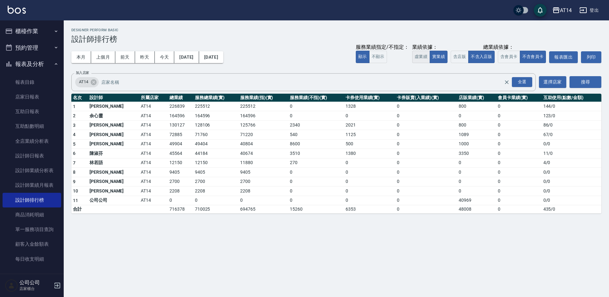  Describe the element at coordinates (32, 112) in the screenshot. I see `a: 互助日報表` at that location.